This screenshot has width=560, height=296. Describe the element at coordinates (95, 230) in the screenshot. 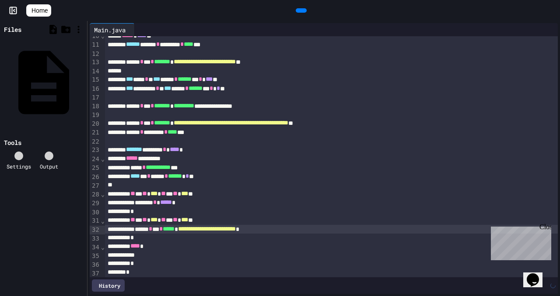

I see `div: 32` at that location.